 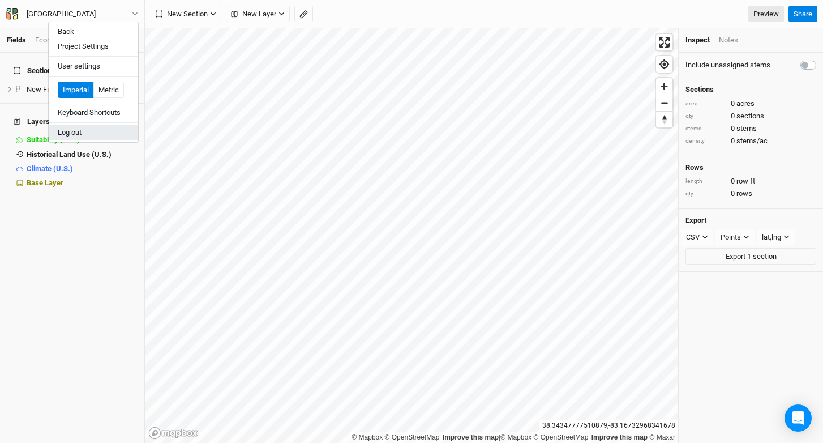 What do you see at coordinates (735, 237) in the screenshot?
I see `button: Points` at bounding box center [735, 237].